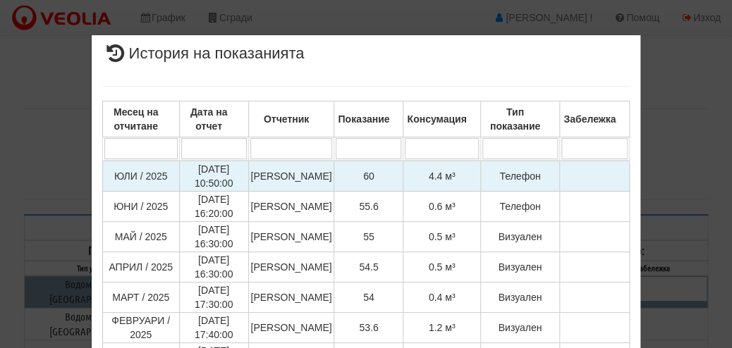 Image resolution: width=732 pixels, height=348 pixels. I want to click on b: Месец на отчитане, so click(136, 119).